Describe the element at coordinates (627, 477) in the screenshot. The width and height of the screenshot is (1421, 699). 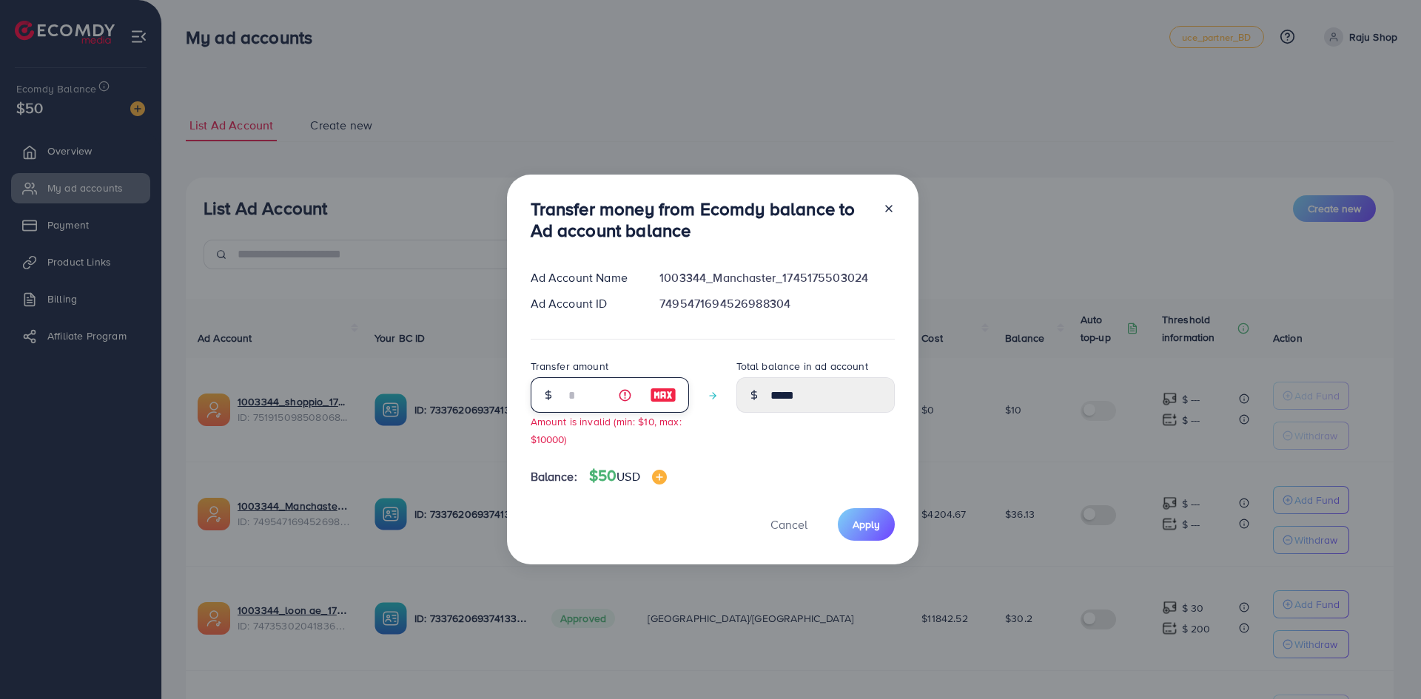
I see `span: USD` at that location.